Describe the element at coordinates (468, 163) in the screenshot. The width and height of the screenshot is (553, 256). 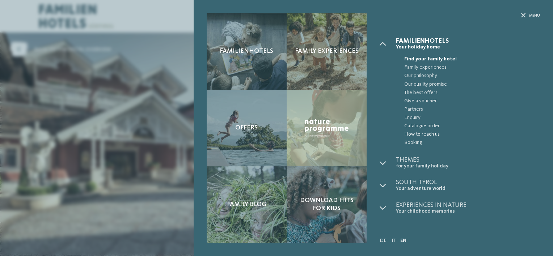
I see `a: Themes for your family holiday` at that location.